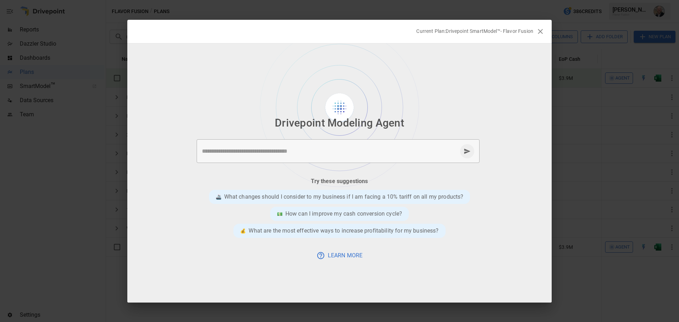  I want to click on p: Drivepoint Modeling Agent, so click(340, 123).